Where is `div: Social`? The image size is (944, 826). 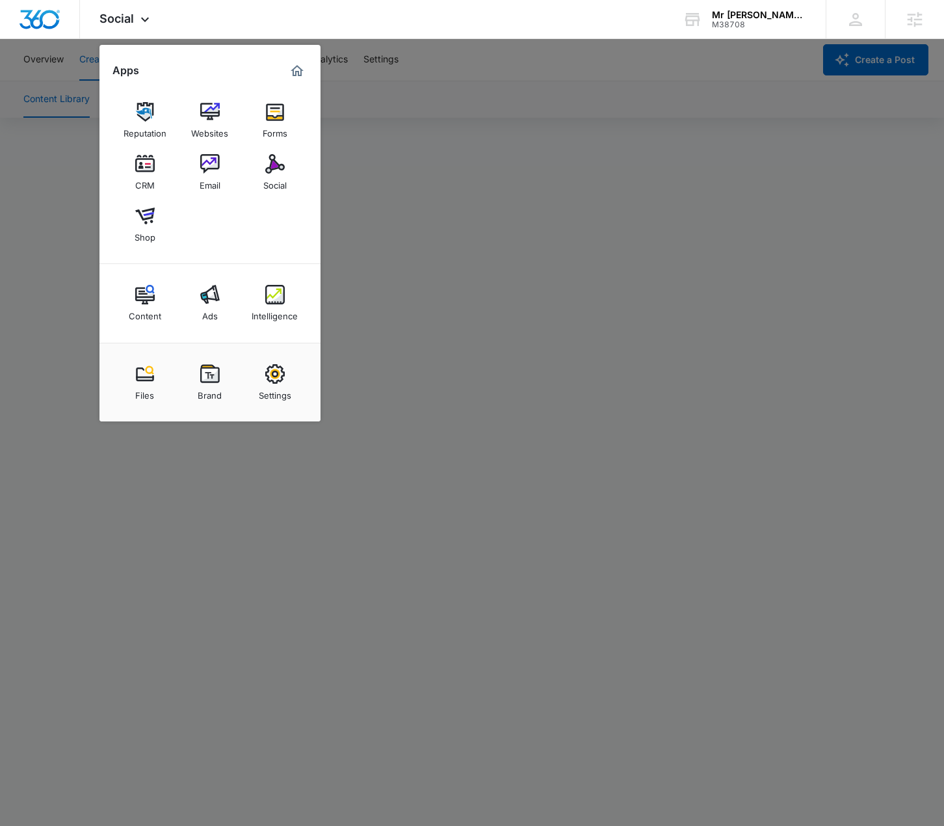
div: Social is located at coordinates (275, 182).